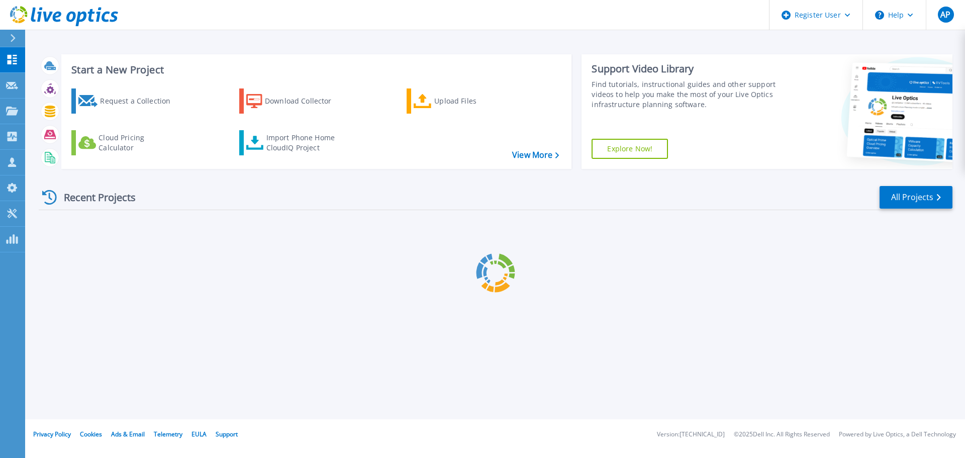 This screenshot has width=965, height=458. I want to click on a: All Projects, so click(916, 197).